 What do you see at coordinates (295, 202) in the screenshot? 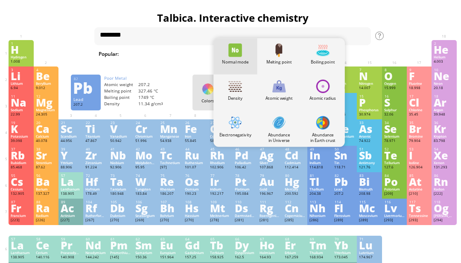
I see `div: 112` at bounding box center [295, 202].